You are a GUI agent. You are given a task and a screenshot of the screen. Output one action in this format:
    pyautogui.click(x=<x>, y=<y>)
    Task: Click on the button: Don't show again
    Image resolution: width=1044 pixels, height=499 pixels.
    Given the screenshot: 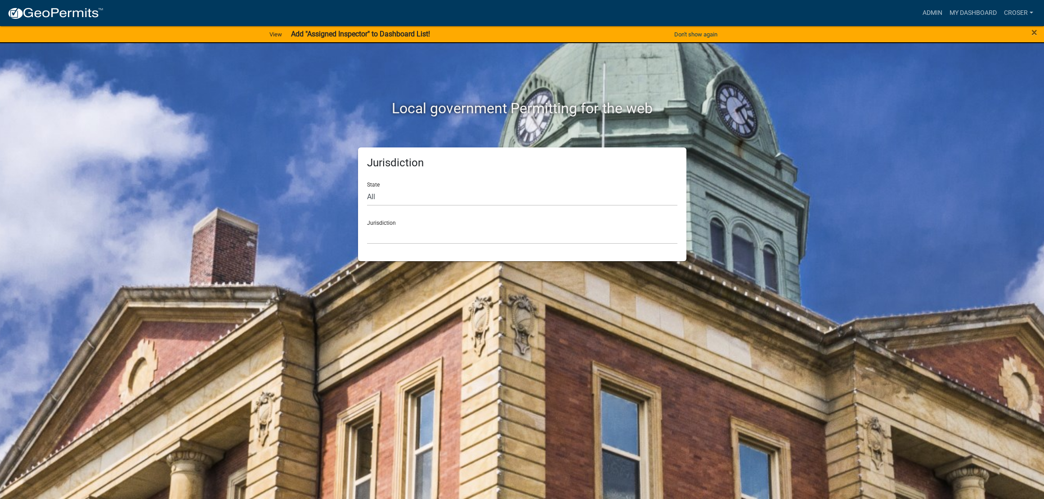 What is the action you would take?
    pyautogui.click(x=696, y=34)
    